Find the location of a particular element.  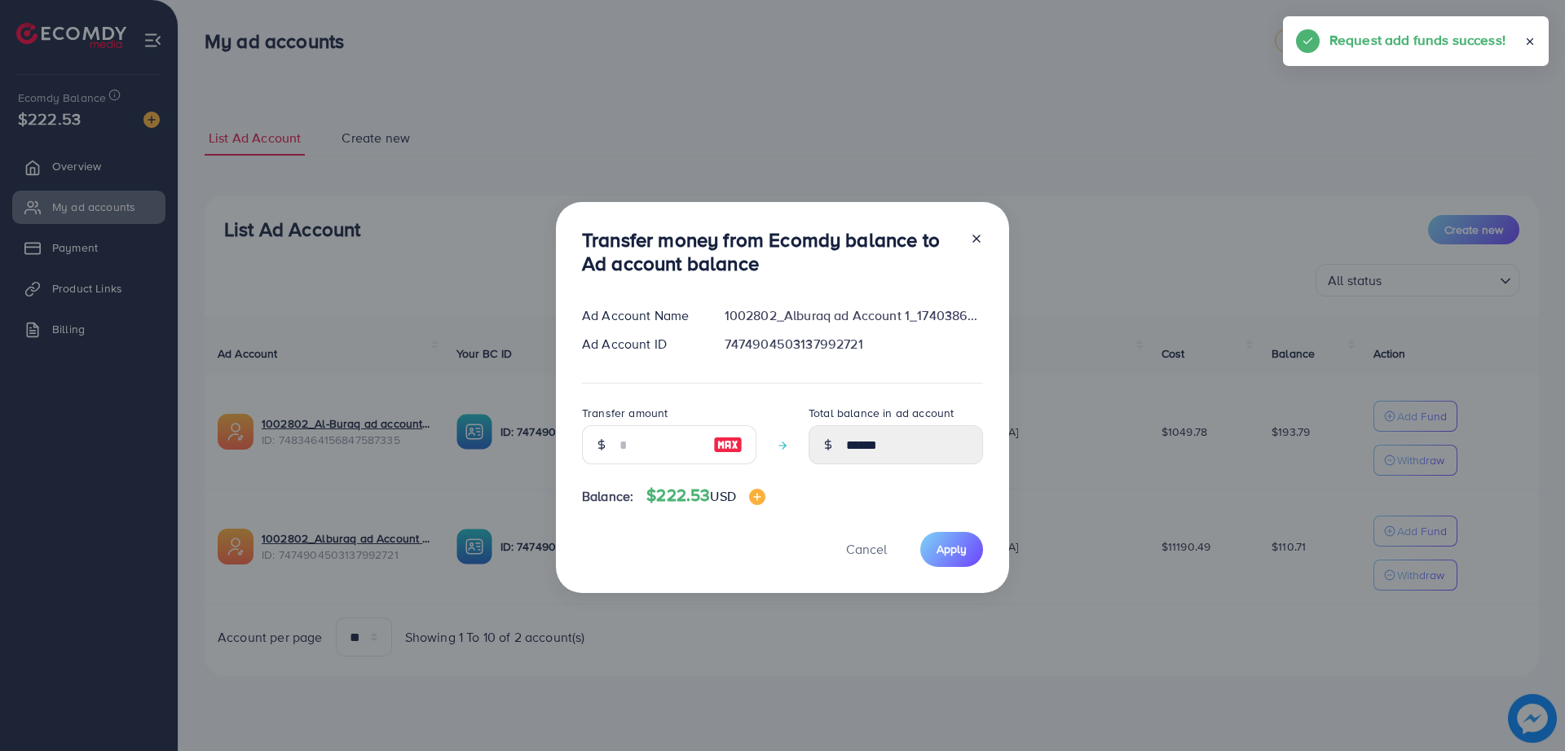

h4: $222.53 is located at coordinates (706, 496).